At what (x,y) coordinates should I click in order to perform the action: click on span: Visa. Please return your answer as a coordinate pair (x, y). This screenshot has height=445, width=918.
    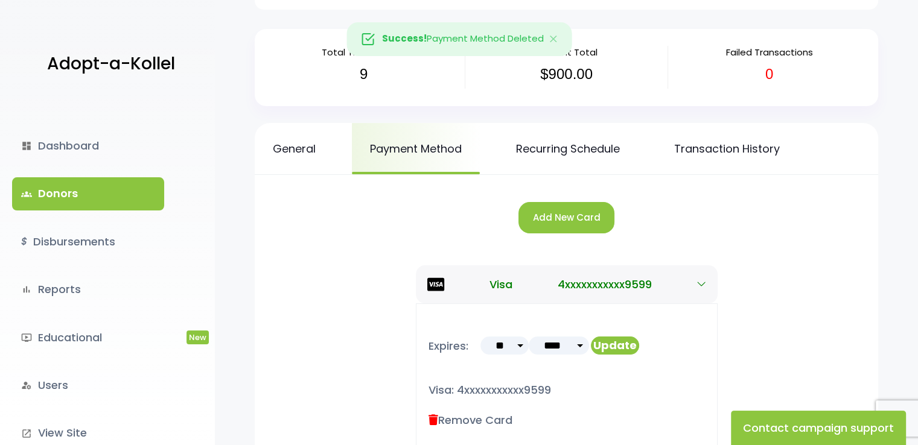
    Looking at the image, I should click on (501, 284).